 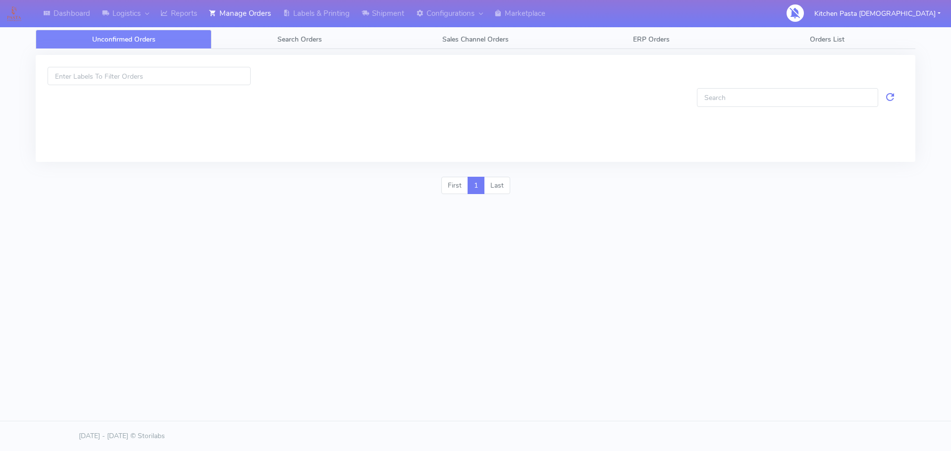 What do you see at coordinates (651, 39) in the screenshot?
I see `span: ERP Orders` at bounding box center [651, 39].